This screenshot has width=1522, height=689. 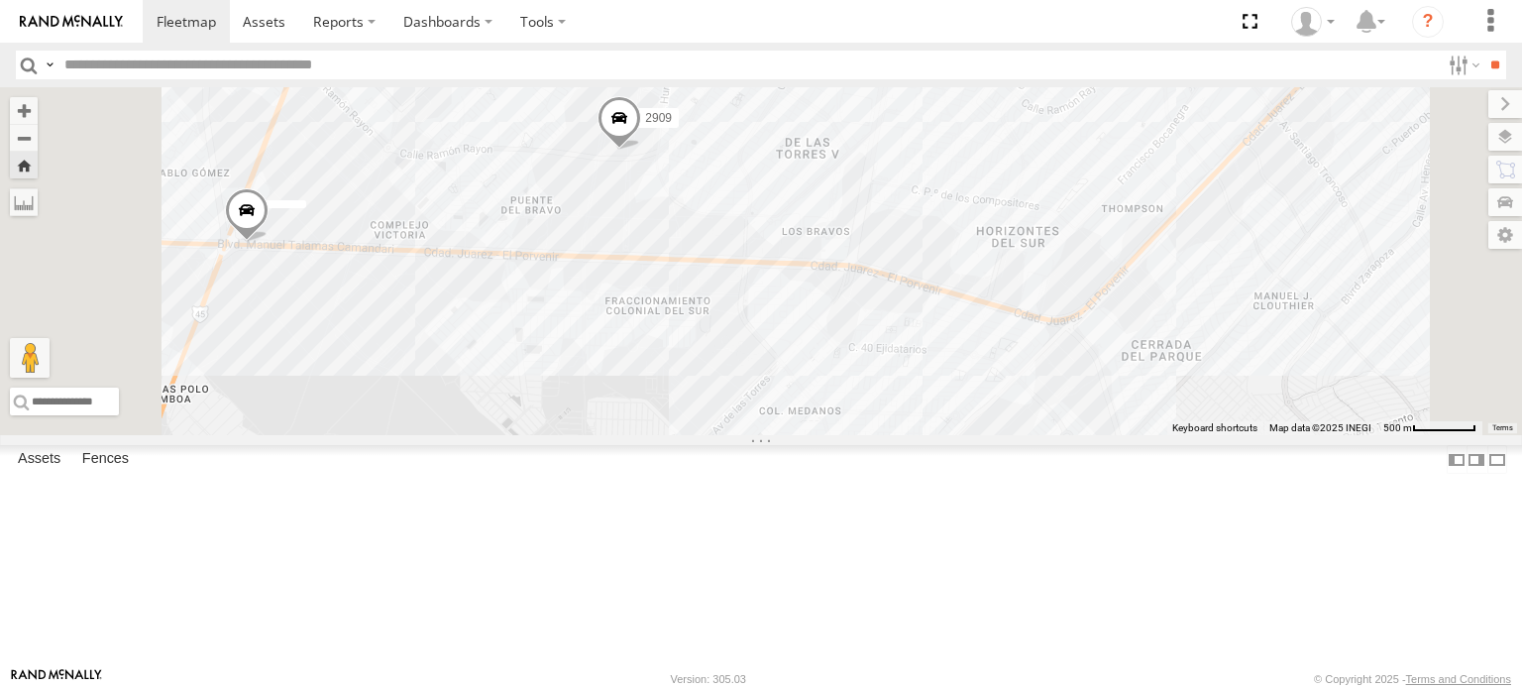 What do you see at coordinates (1430, 428) in the screenshot?
I see `button: Map Scale: 500 m per 61 pixels` at bounding box center [1430, 428].